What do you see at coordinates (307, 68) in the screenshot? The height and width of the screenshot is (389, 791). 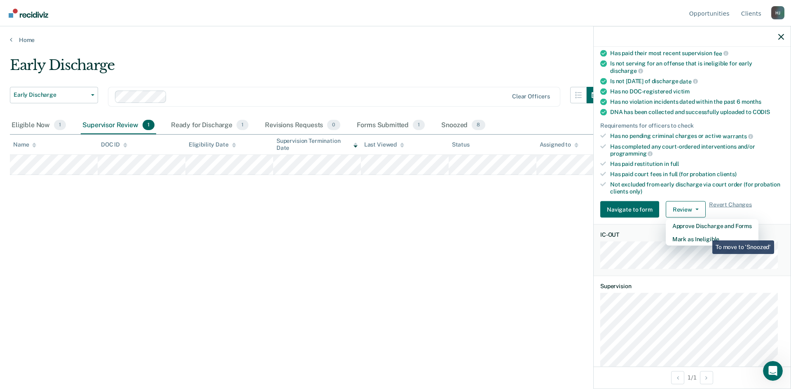 I see `div: Early Discharge` at bounding box center [307, 68].